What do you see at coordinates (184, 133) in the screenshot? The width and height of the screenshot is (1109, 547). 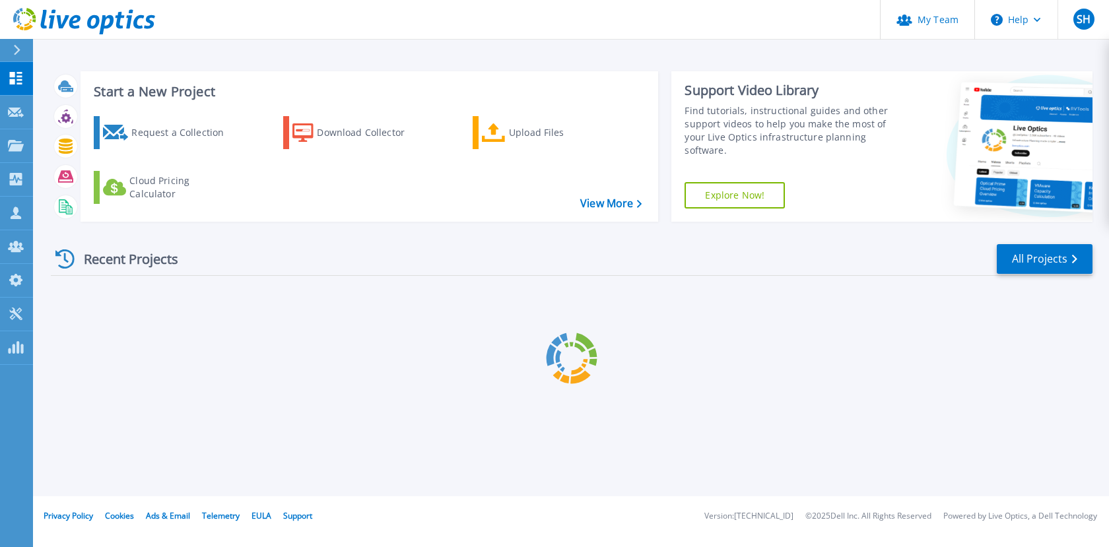 I see `div: Request a Collection` at bounding box center [184, 133].